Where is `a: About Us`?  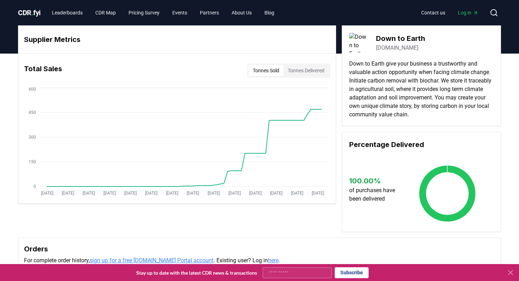
a: About Us is located at coordinates (241, 13).